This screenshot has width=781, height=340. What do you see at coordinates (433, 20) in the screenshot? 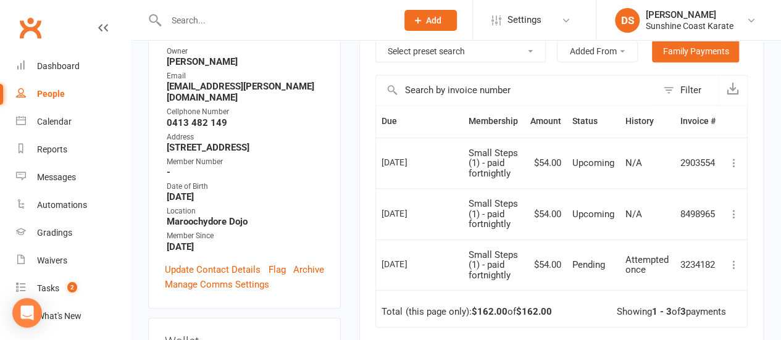
I see `span: Add` at bounding box center [433, 20].